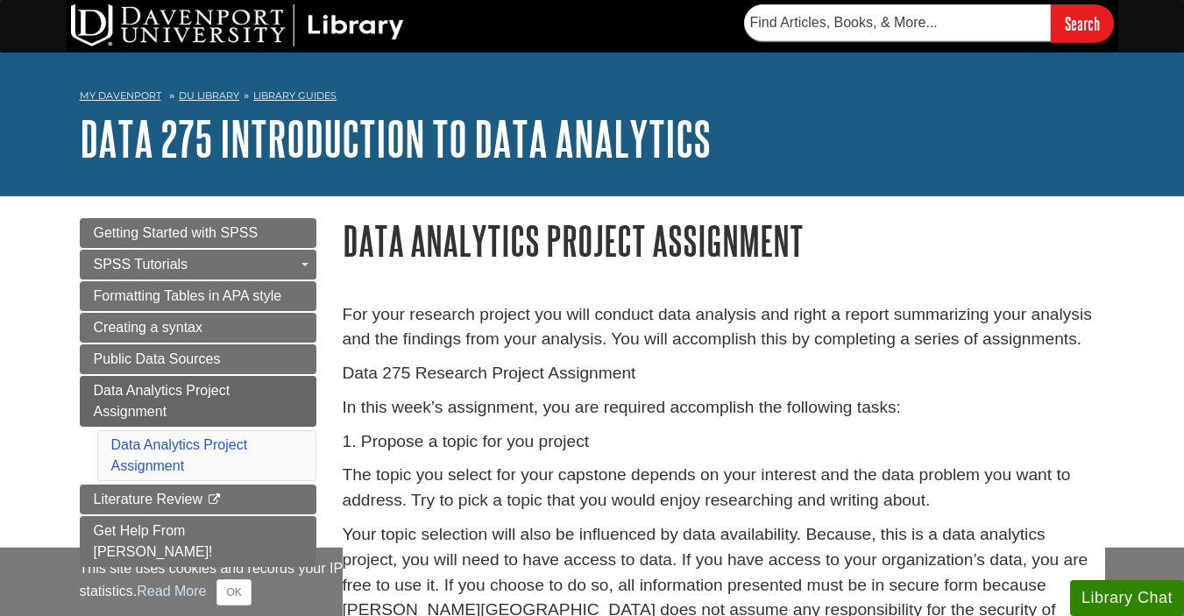 Image resolution: width=1184 pixels, height=616 pixels. What do you see at coordinates (148, 499) in the screenshot?
I see `span: Literature Review` at bounding box center [148, 499].